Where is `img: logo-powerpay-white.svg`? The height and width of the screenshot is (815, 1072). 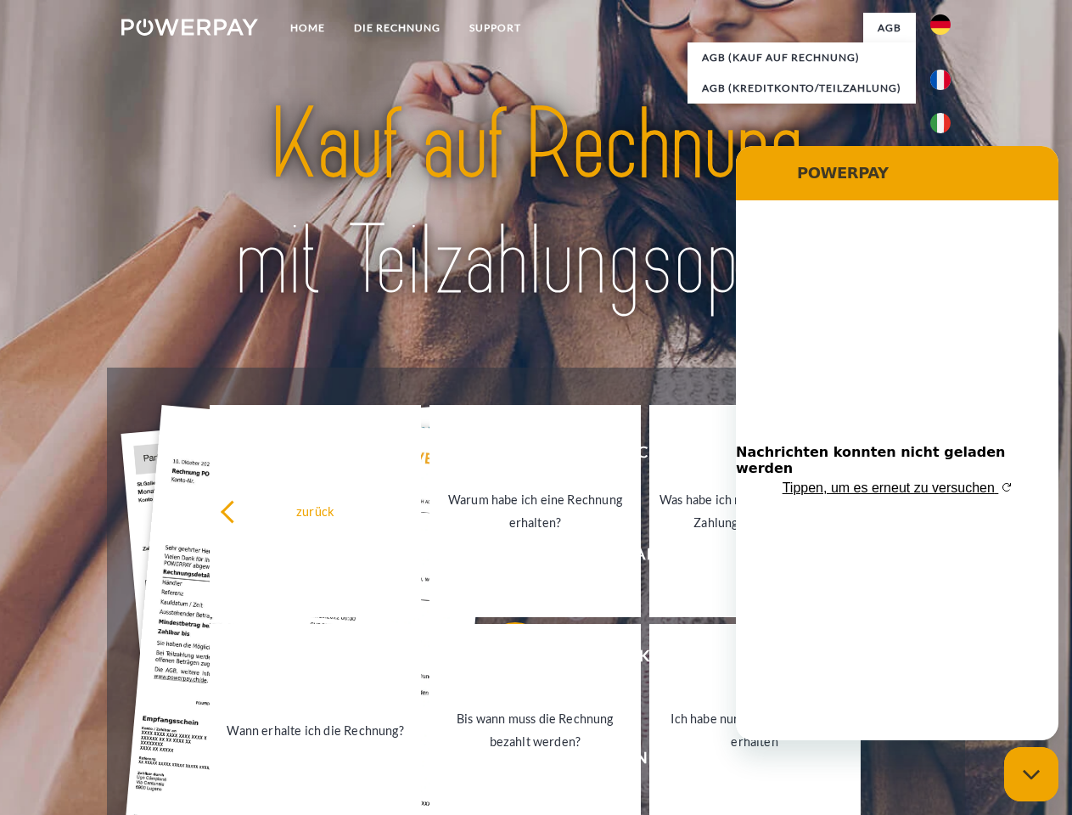
img: logo-powerpay-white.svg is located at coordinates (189, 27).